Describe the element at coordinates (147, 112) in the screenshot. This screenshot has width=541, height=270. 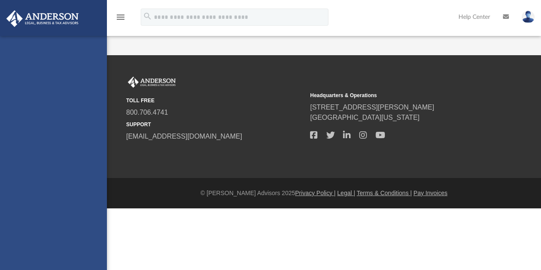
I see `a: 800.706.4741` at that location.